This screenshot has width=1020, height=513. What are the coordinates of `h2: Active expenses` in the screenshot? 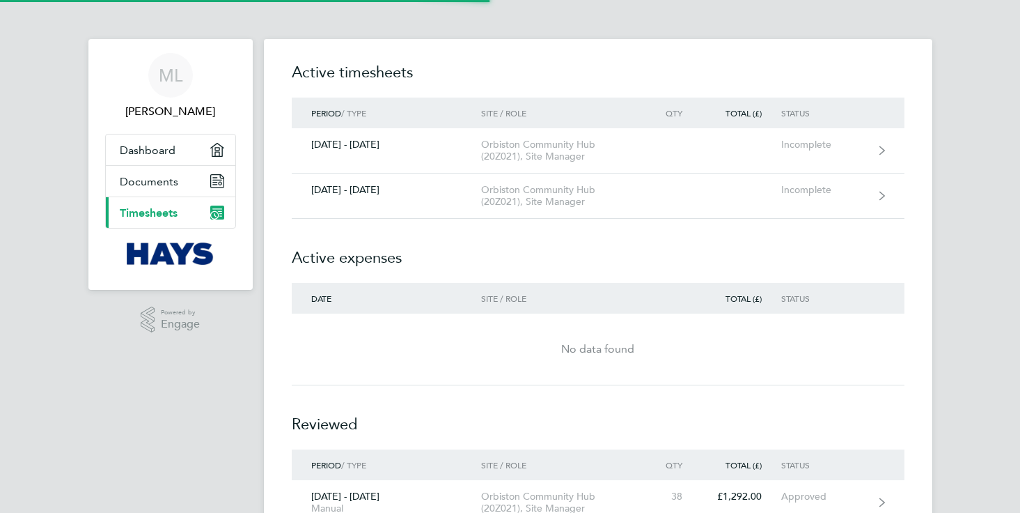 It's located at (598, 251).